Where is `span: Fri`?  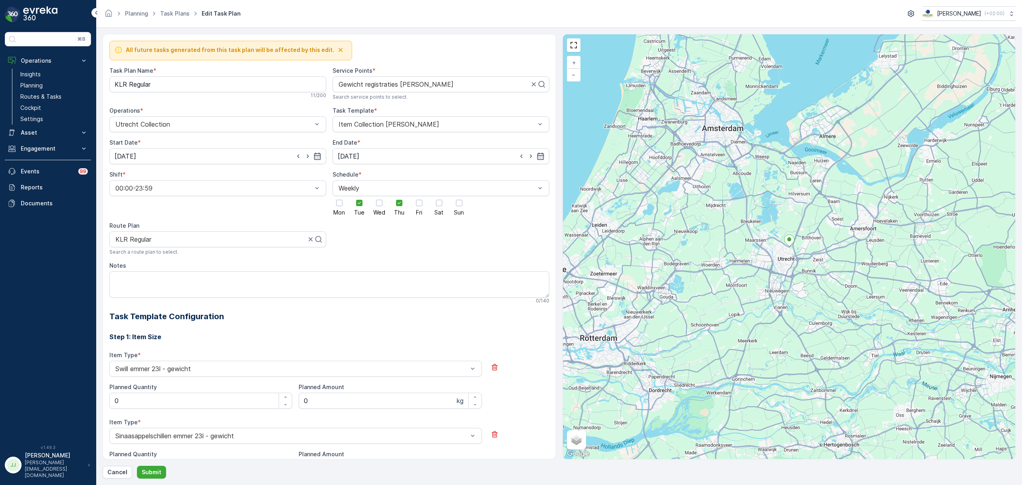 span: Fri is located at coordinates (419, 212).